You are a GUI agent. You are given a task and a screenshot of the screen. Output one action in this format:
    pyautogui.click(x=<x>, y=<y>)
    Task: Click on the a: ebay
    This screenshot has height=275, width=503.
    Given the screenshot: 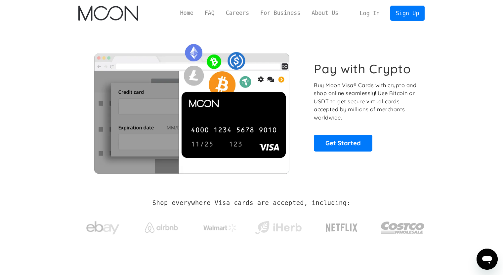 What is the action you would take?
    pyautogui.click(x=103, y=226)
    